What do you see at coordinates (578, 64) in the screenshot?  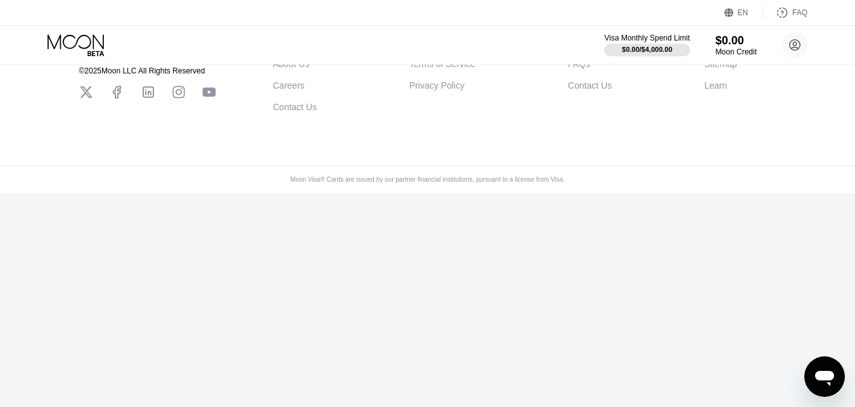 I see `div: FAQs` at bounding box center [578, 64].